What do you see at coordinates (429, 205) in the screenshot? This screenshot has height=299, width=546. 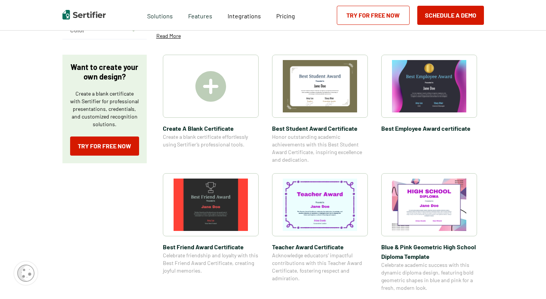 I see `img: Blue & Pink Geometric High School Diploma Template` at bounding box center [429, 205].